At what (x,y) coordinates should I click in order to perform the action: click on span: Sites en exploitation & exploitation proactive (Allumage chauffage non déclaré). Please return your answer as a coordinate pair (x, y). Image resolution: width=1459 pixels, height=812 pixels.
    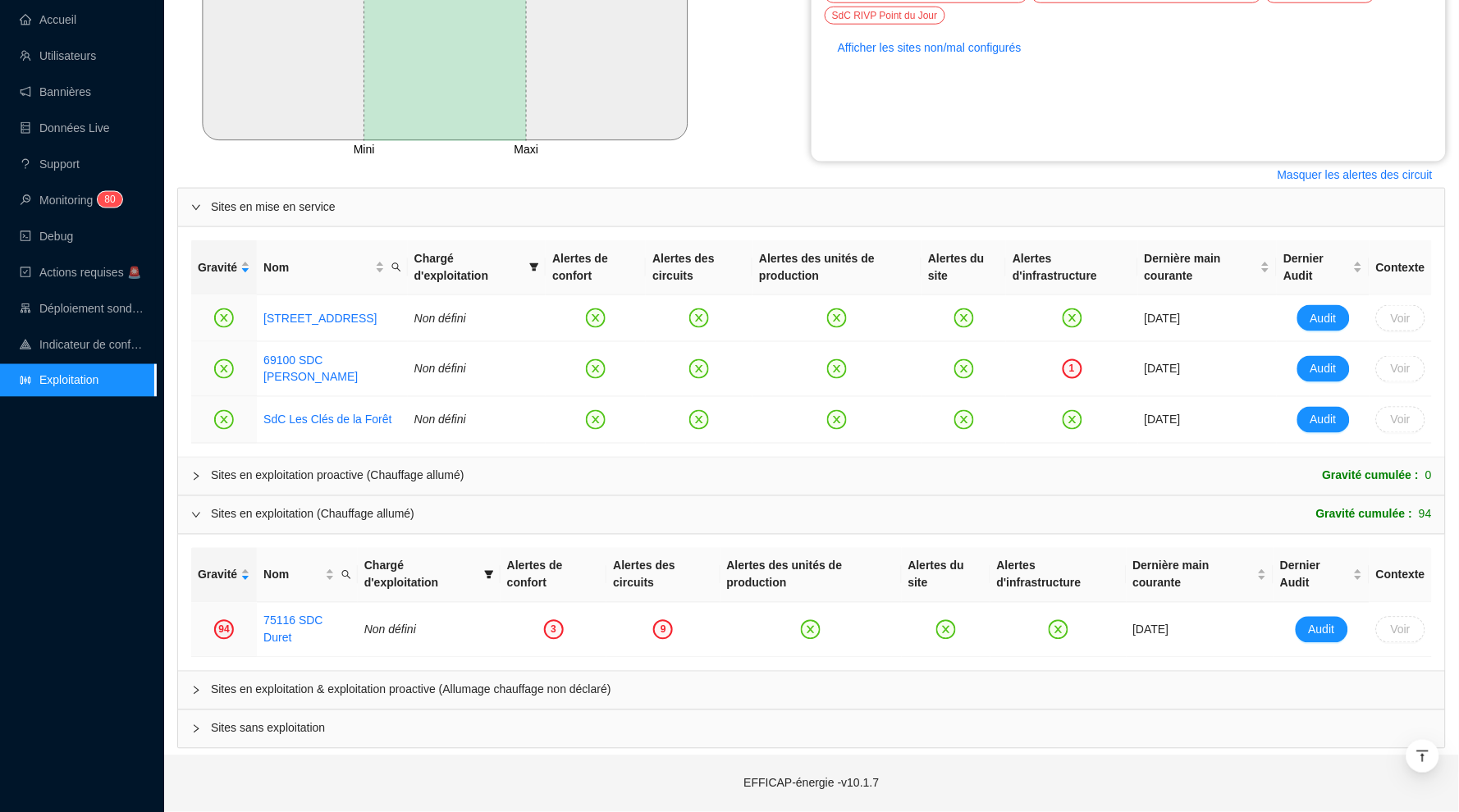
    Looking at the image, I should click on (821, 689).